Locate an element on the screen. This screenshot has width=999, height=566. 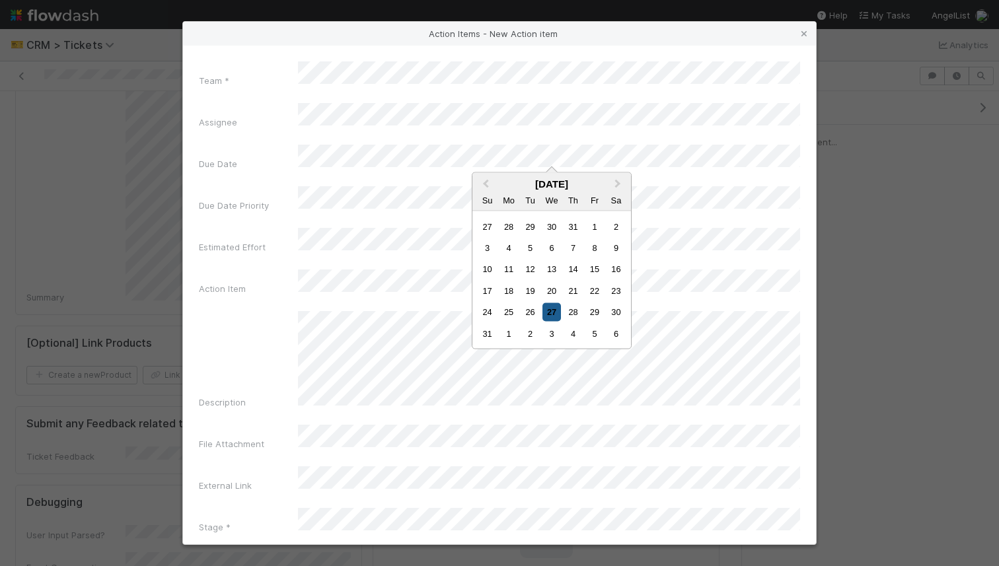
button: Previous Month is located at coordinates (484, 185).